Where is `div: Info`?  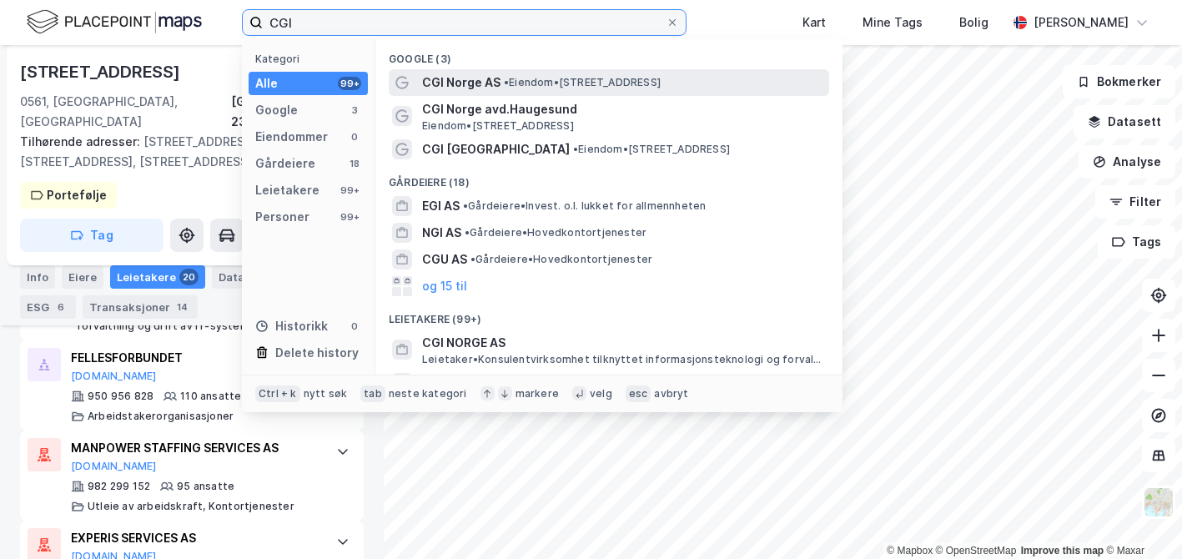 div: Info is located at coordinates (38, 277).